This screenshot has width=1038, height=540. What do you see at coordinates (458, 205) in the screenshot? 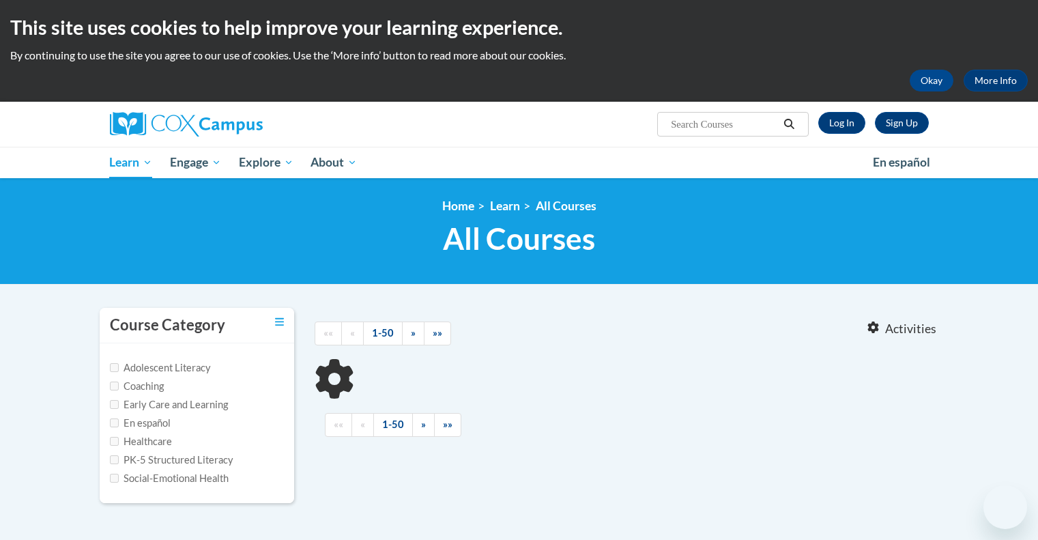
I see `a: Home` at bounding box center [458, 205].